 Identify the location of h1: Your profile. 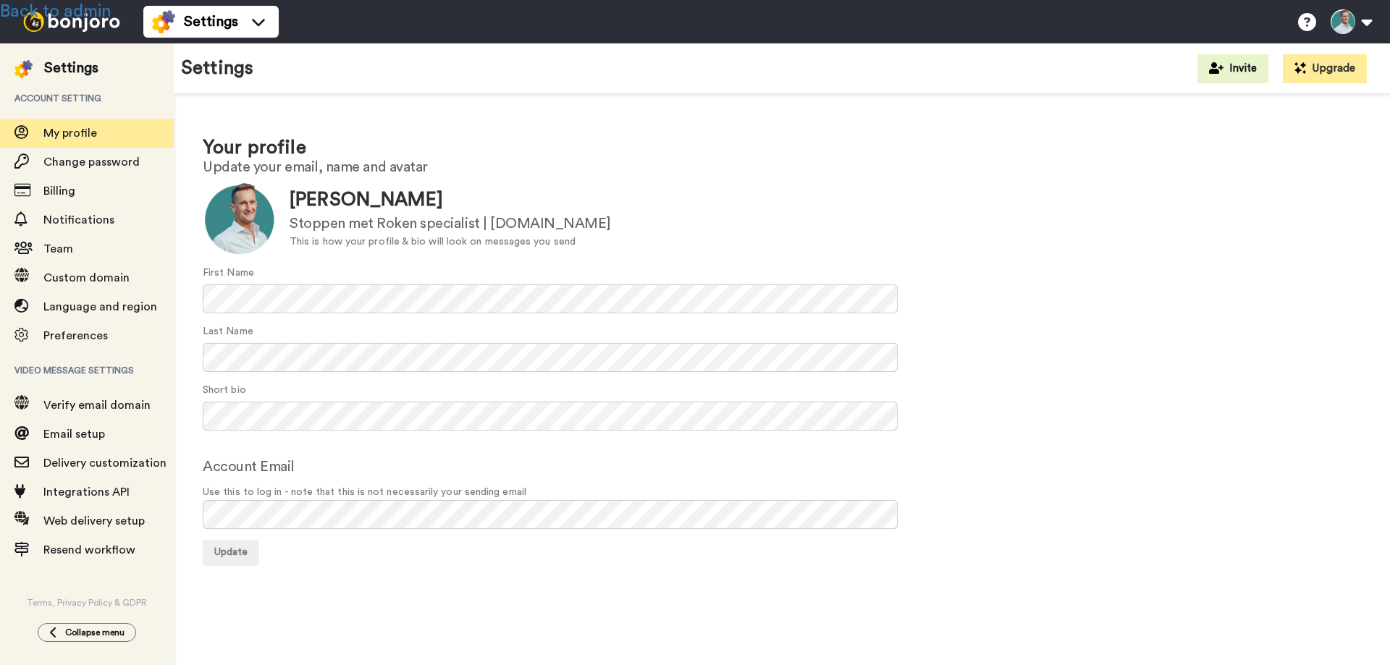
(782, 148).